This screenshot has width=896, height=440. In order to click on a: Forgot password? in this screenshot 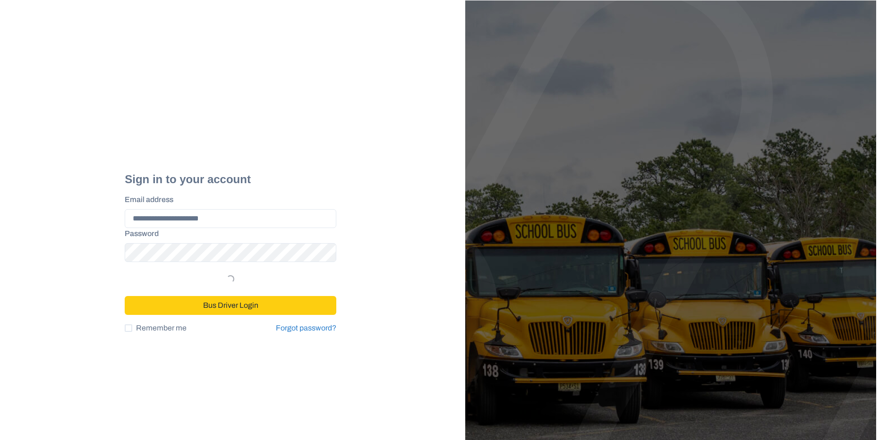, I will do `click(306, 328)`.